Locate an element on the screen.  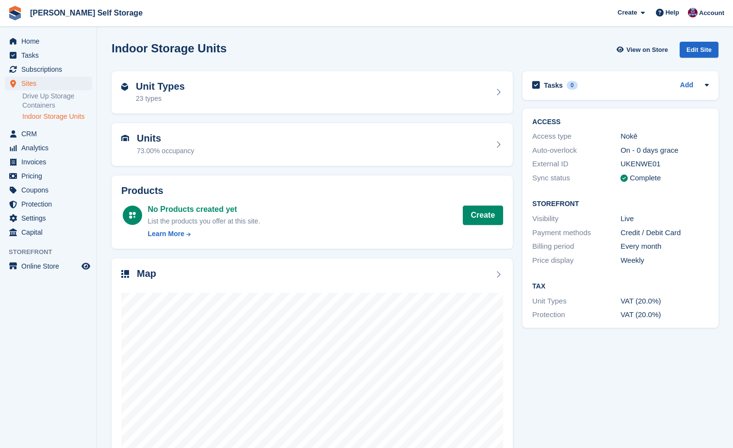
span: Home is located at coordinates (50, 41).